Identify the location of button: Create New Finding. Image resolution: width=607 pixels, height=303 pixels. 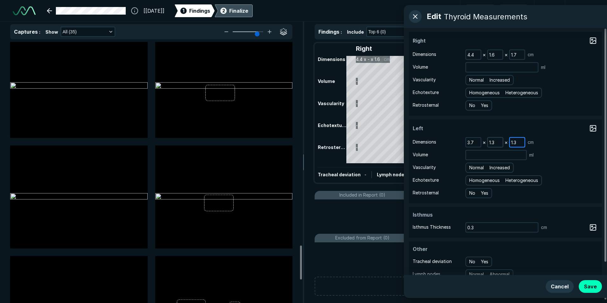
(456, 286).